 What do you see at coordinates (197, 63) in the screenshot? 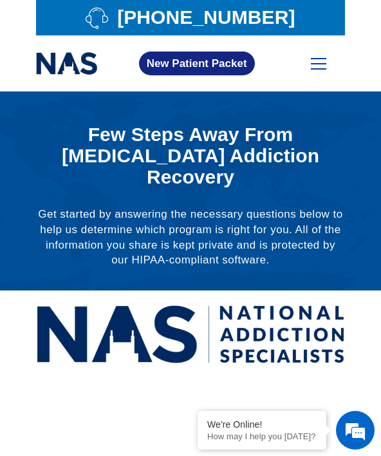
I see `a: New Patient Packet` at bounding box center [197, 63].